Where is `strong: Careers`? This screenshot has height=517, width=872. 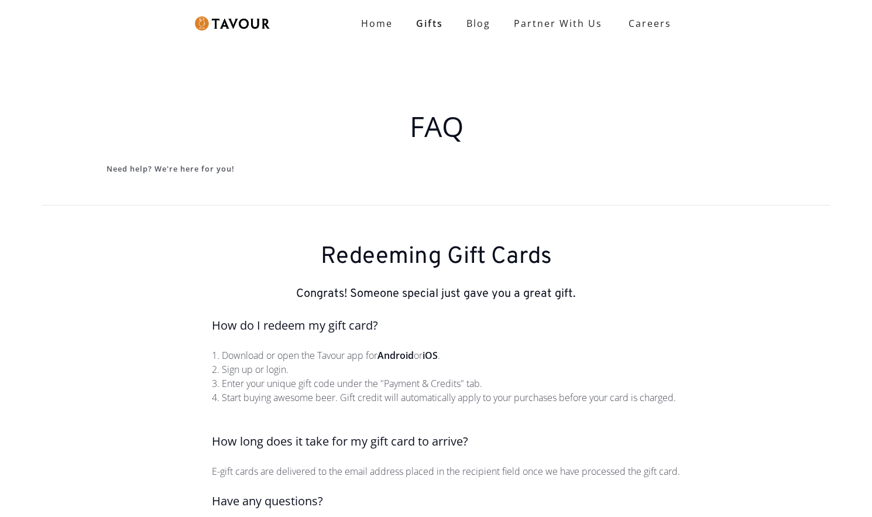
strong: Careers is located at coordinates (650, 23).